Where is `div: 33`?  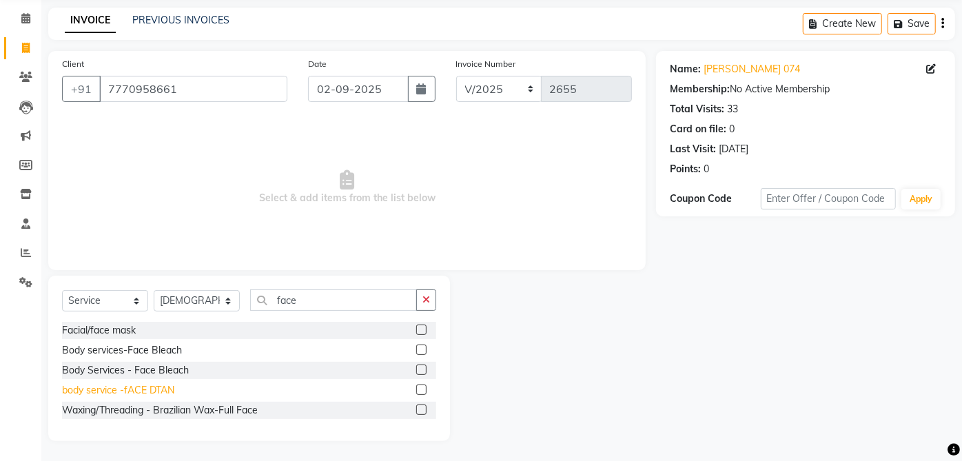 div: 33 is located at coordinates (732, 109).